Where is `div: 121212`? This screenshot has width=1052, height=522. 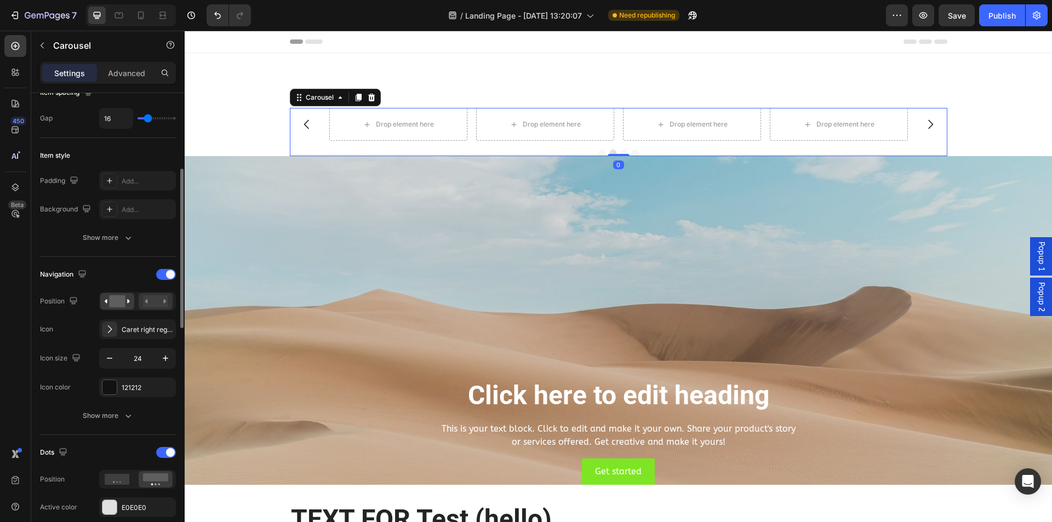 div: 121212 is located at coordinates (147, 388).